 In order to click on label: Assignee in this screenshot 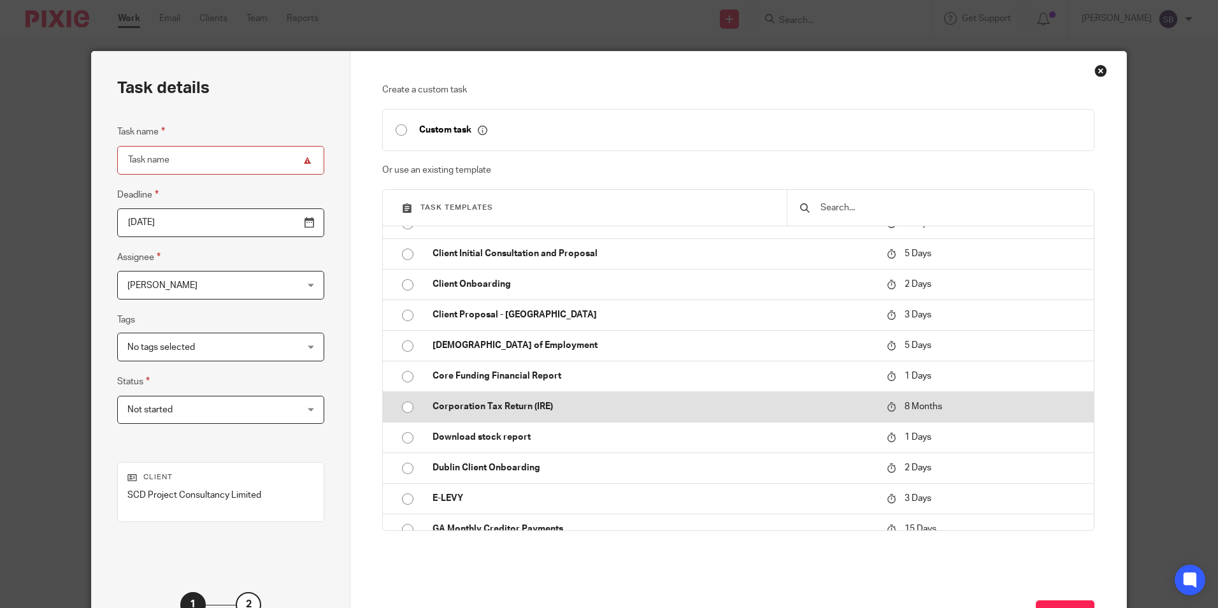, I will do `click(139, 257)`.